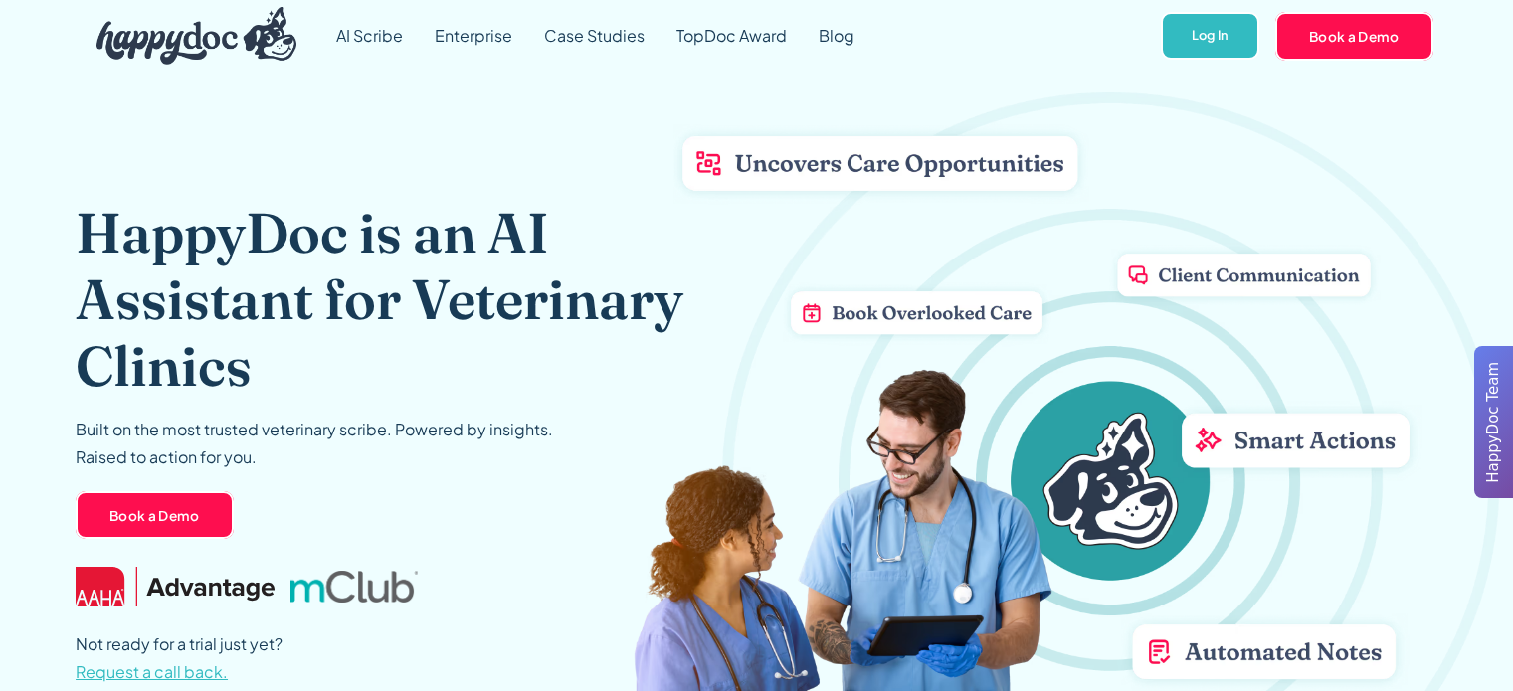 Image resolution: width=1513 pixels, height=691 pixels. What do you see at coordinates (197, 36) in the screenshot?
I see `img: HappyDoc Logo: A happy dog with his ear up, listening.` at bounding box center [197, 36].